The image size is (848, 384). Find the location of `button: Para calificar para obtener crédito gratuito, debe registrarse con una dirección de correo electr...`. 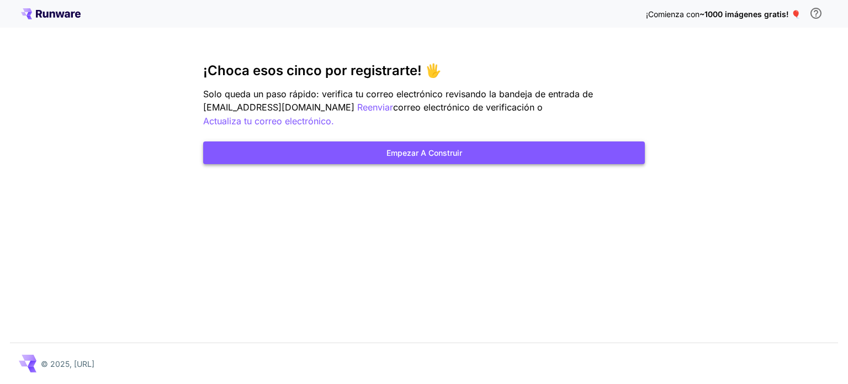

button: Para calificar para obtener crédito gratuito, debe registrarse con una dirección de correo electr... is located at coordinates (816, 13).